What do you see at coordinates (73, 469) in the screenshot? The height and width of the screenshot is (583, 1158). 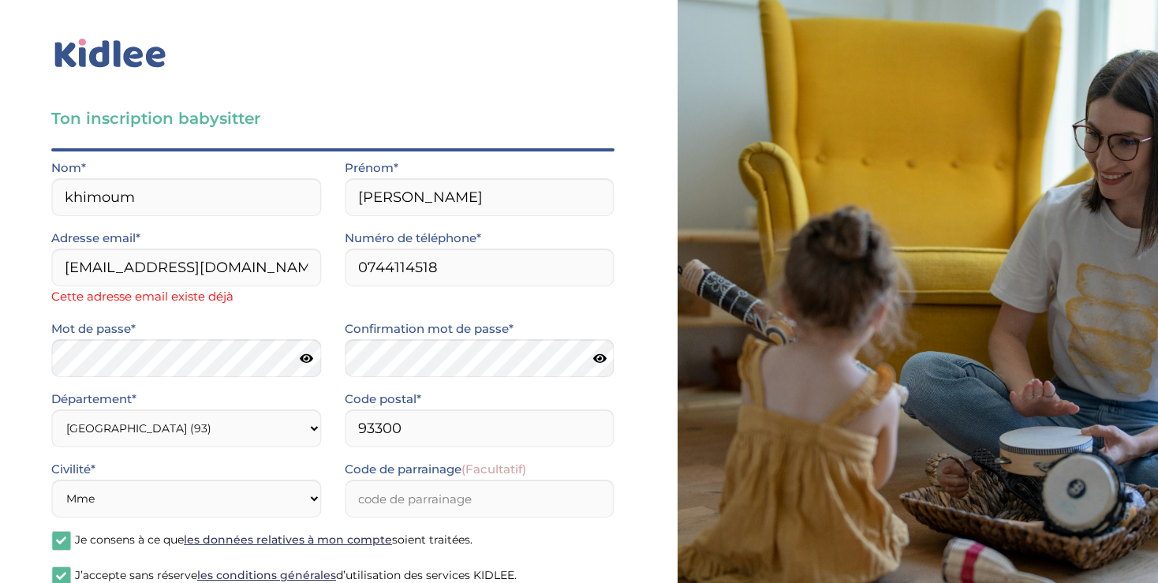 I see `label: Civilité*` at bounding box center [73, 469].